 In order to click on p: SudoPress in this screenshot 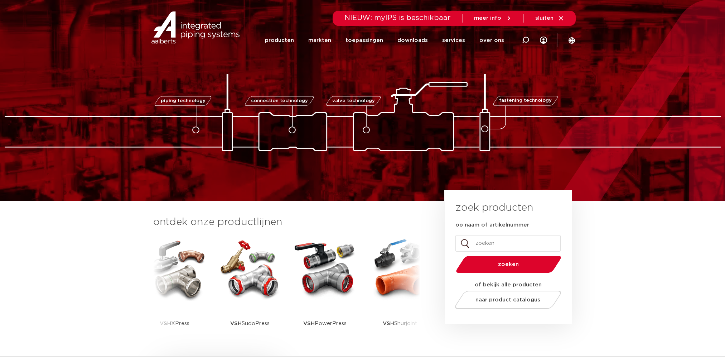, I will do `click(250, 323)`.